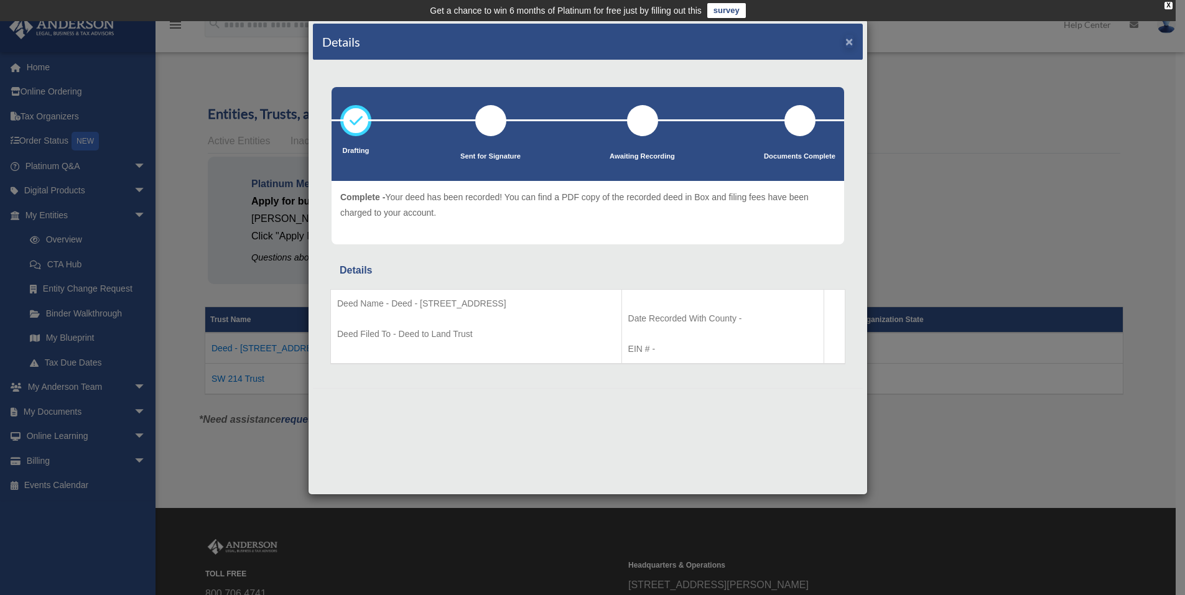 The height and width of the screenshot is (595, 1185). Describe the element at coordinates (588, 271) in the screenshot. I see `div: Details` at that location.